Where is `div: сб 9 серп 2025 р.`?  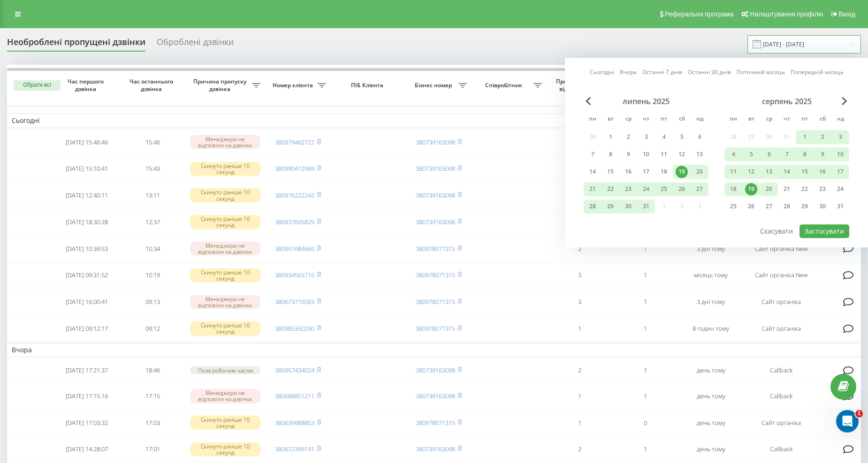 div: сб 9 серп 2025 р. is located at coordinates (822, 154).